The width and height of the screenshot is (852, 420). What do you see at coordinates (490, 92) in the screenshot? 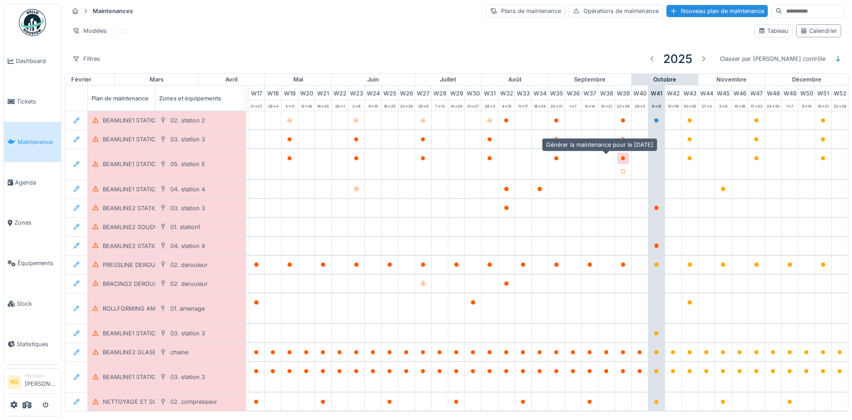
I see `div: W 31` at bounding box center [490, 92].